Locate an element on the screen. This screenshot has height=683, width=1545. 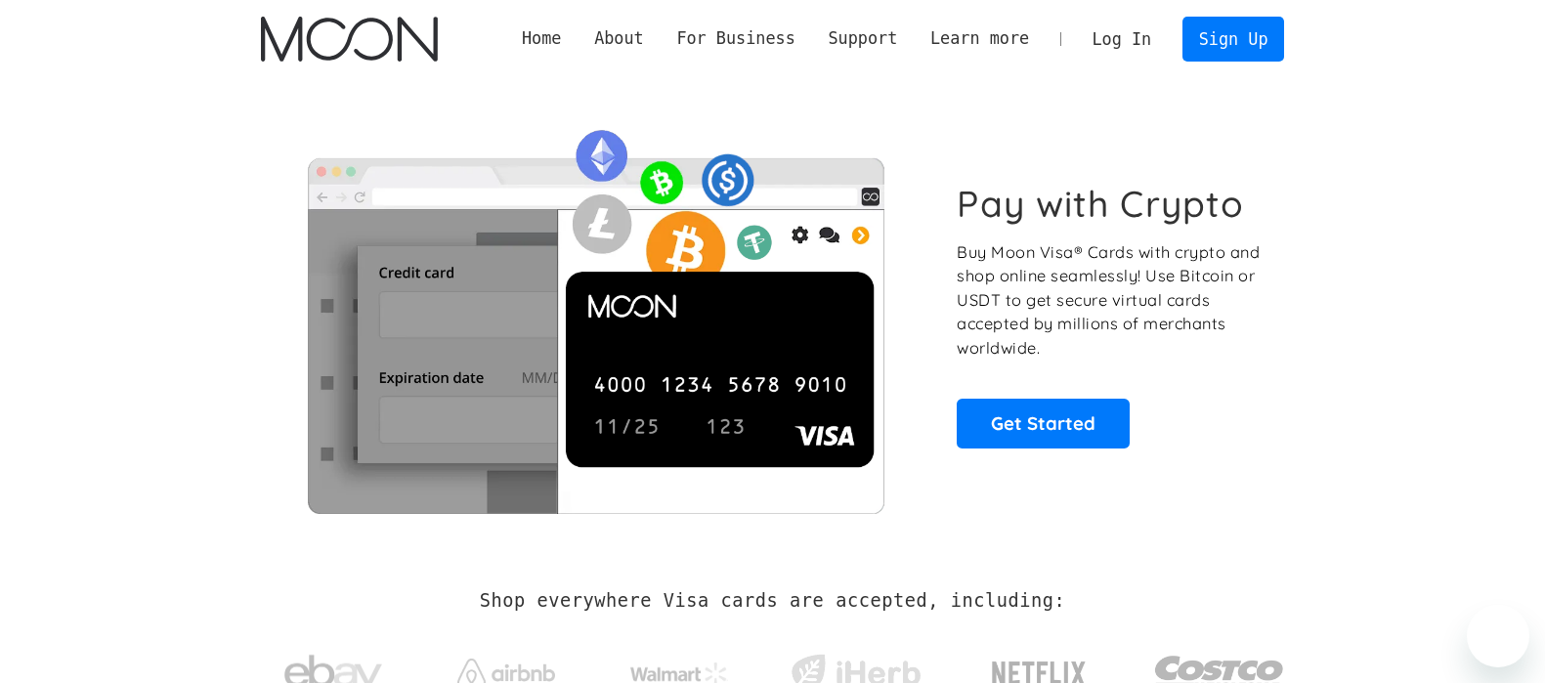
h1: Pay with Crypto is located at coordinates (1100, 203).